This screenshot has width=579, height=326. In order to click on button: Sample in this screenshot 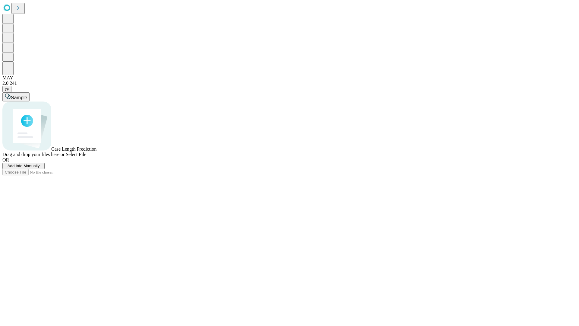, I will do `click(16, 97)`.